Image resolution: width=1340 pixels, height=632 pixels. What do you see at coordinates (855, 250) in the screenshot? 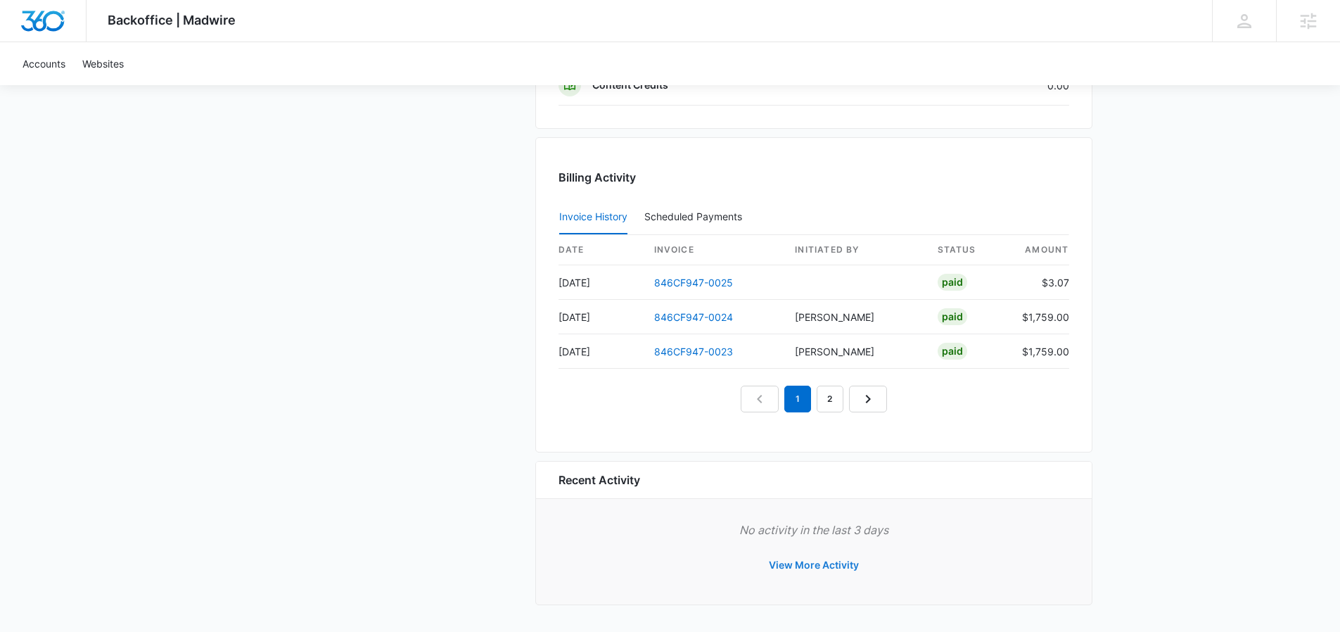
I see `th: Initiated By` at bounding box center [855, 250].